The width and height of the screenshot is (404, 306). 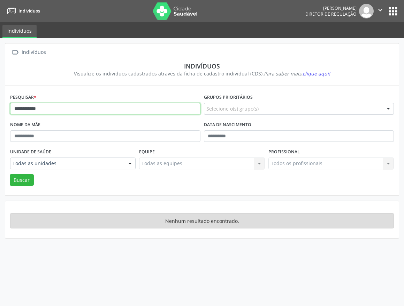 I want to click on span: Selecione o(s) grupo(s), so click(x=232, y=109).